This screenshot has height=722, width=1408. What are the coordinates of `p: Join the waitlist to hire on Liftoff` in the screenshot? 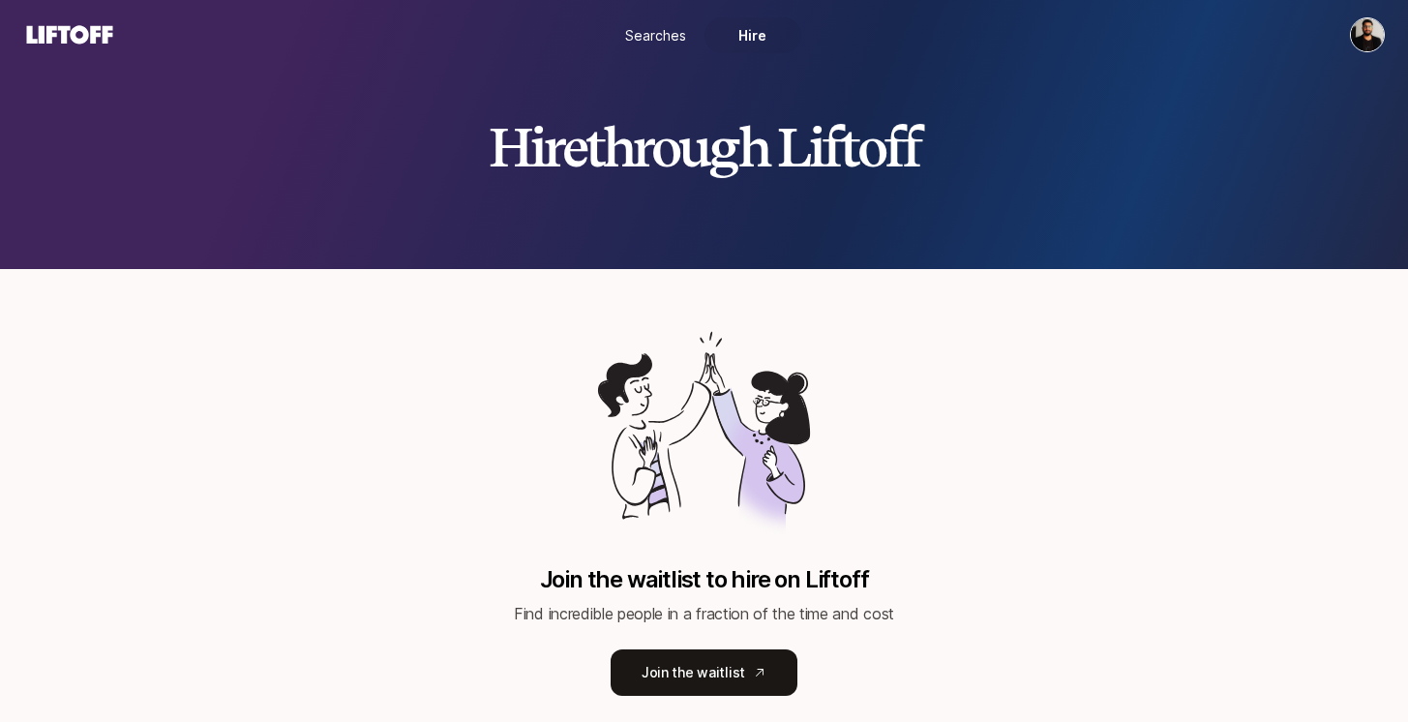 It's located at (705, 580).